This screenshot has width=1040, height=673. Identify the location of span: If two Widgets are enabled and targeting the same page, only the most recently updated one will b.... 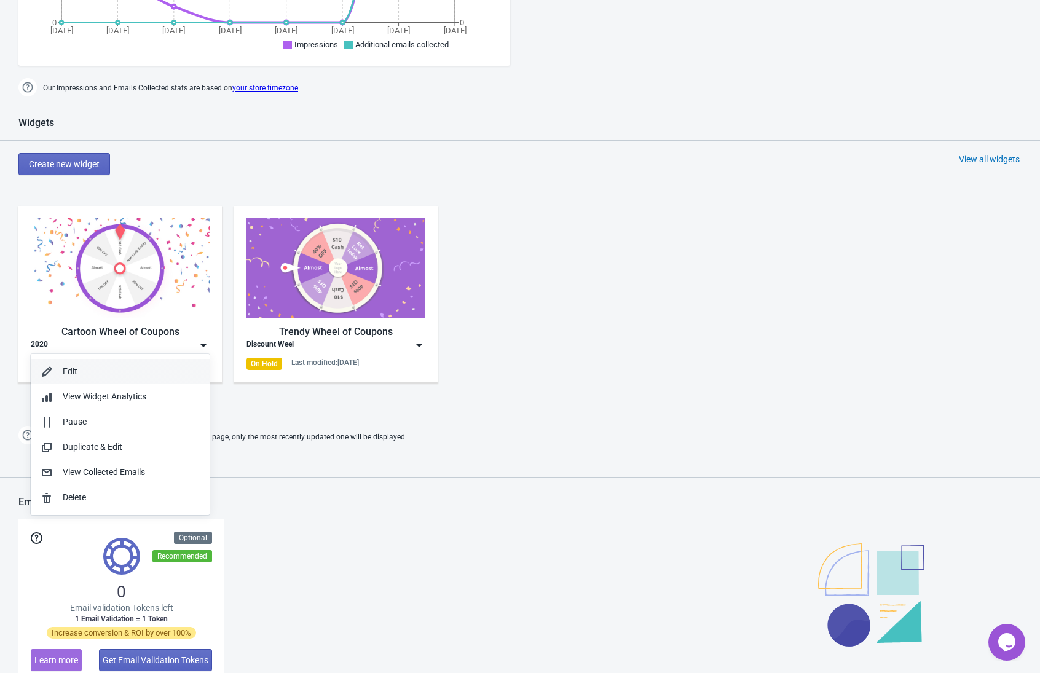
(225, 437).